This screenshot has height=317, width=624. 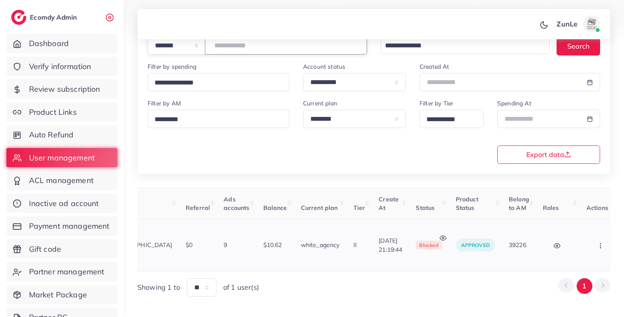 I want to click on span: Create At, so click(x=388, y=203).